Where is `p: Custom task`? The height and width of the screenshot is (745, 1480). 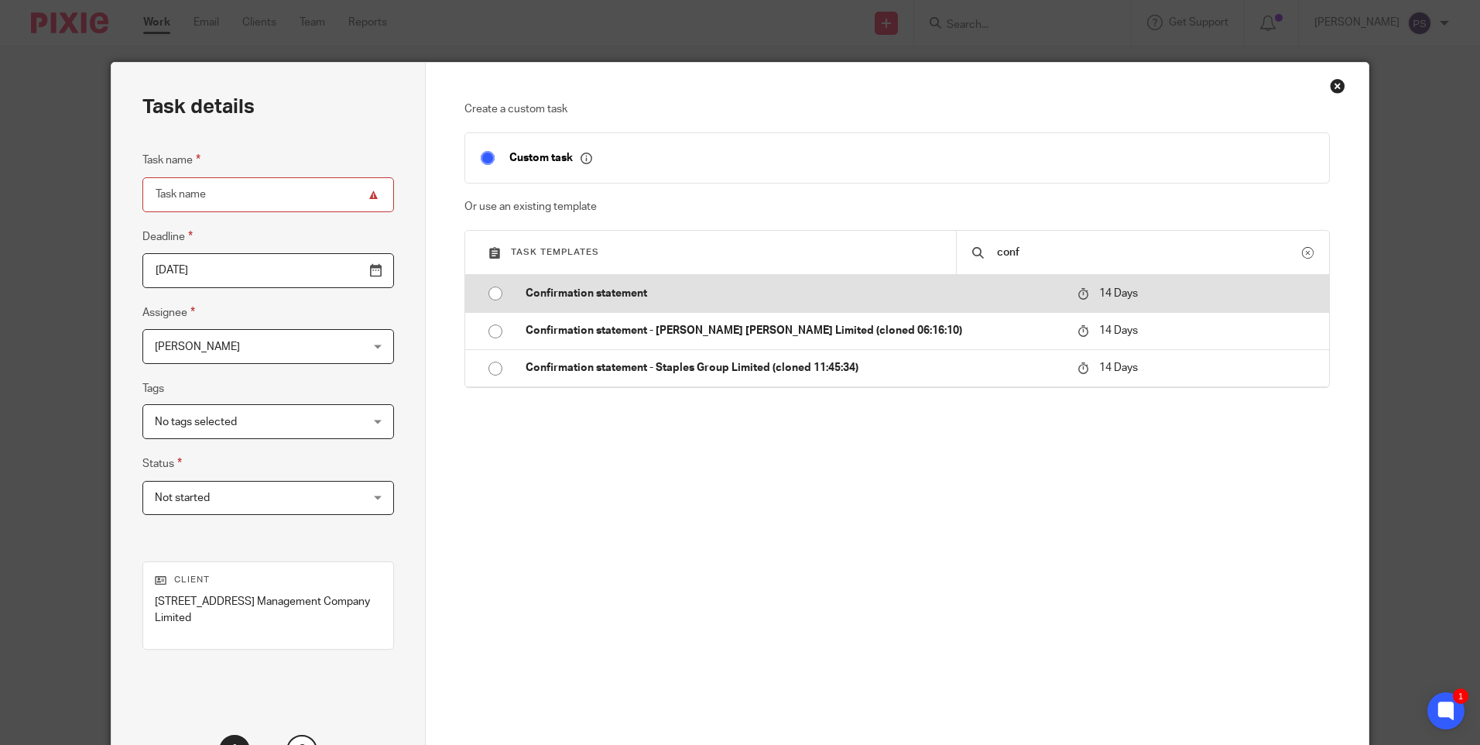 p: Custom task is located at coordinates (550, 158).